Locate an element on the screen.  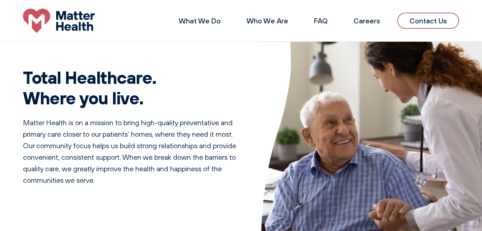
p: Matter Health is on a mission to bring high-quality preventative and primary care closer to our p... is located at coordinates (134, 151).